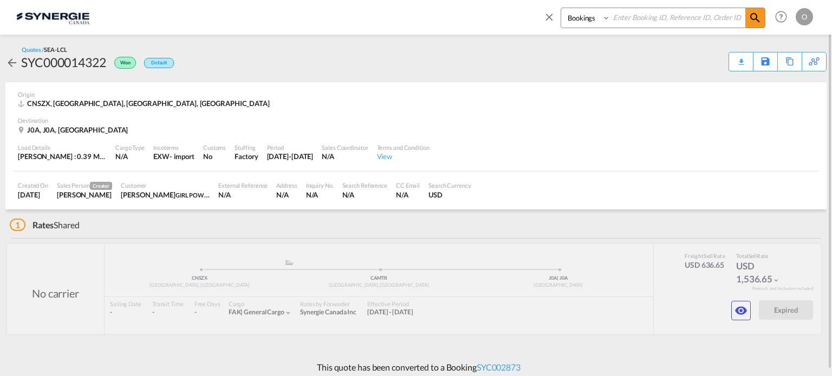  What do you see at coordinates (74, 130) in the screenshot?
I see `div: J0A, J0A, Canada` at bounding box center [74, 130].